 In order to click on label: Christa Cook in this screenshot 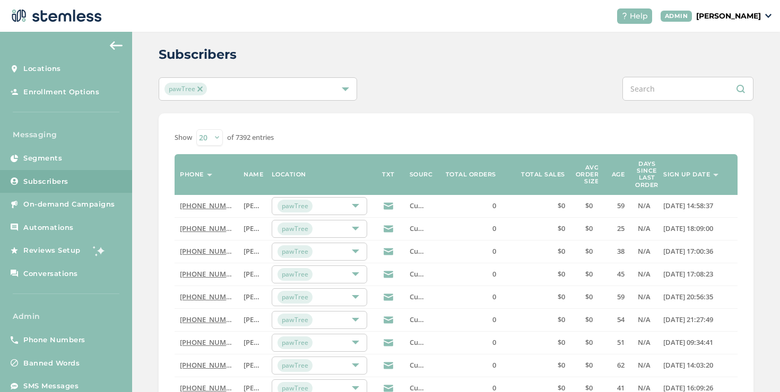, I will do `click(252, 274)`.